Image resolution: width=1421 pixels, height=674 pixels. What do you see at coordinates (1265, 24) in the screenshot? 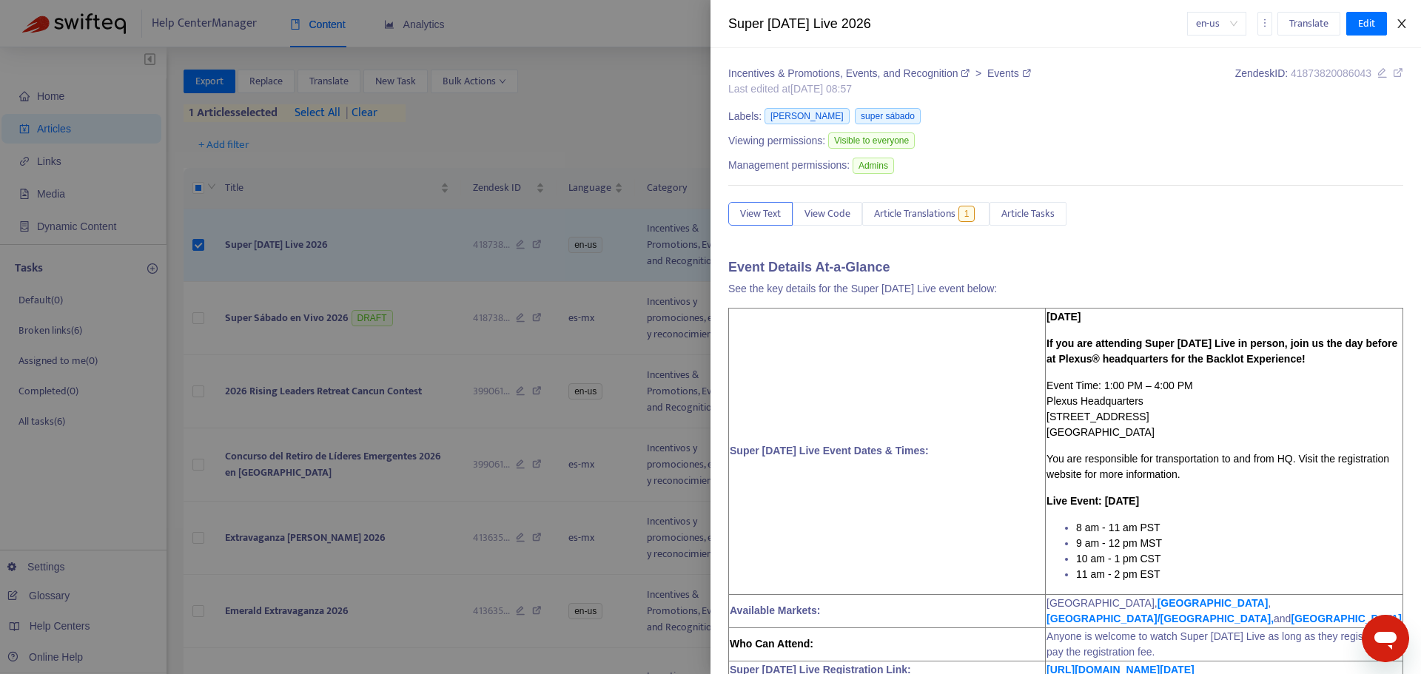
I see `button: more` at bounding box center [1265, 24].